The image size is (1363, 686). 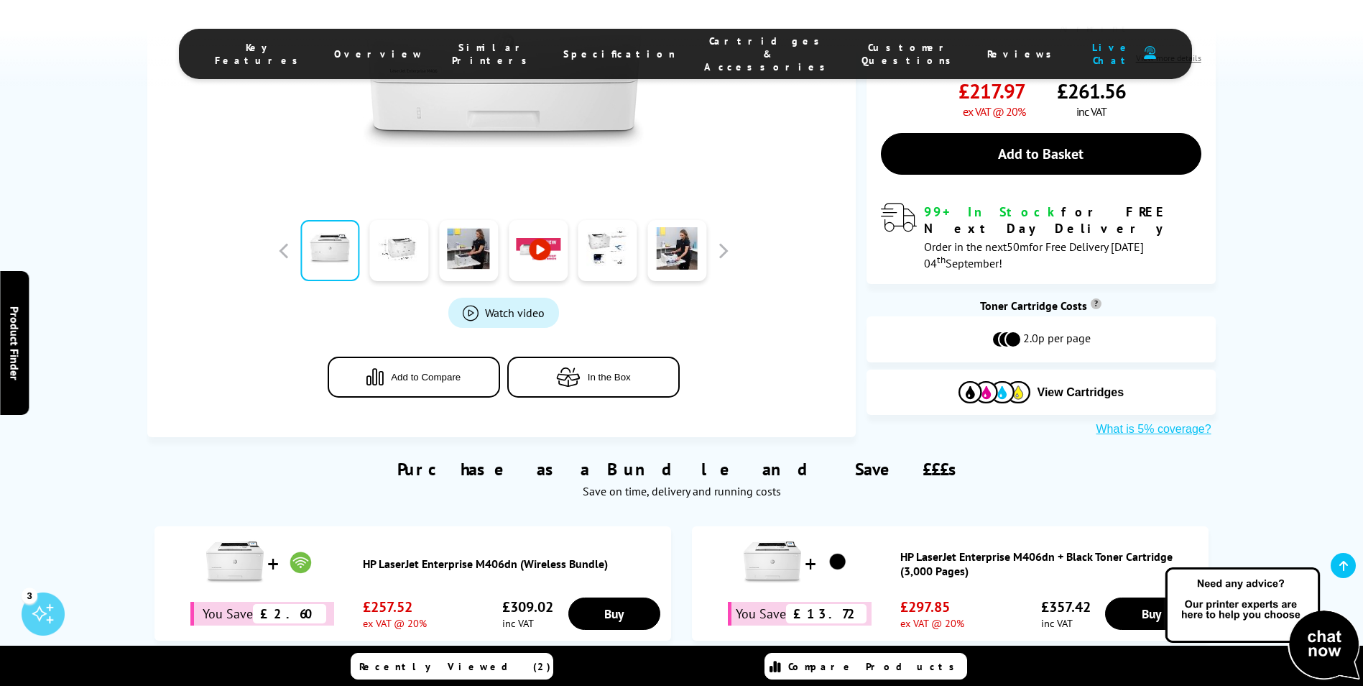 What do you see at coordinates (1041, 392) in the screenshot?
I see `button: View Cartridges` at bounding box center [1041, 392].